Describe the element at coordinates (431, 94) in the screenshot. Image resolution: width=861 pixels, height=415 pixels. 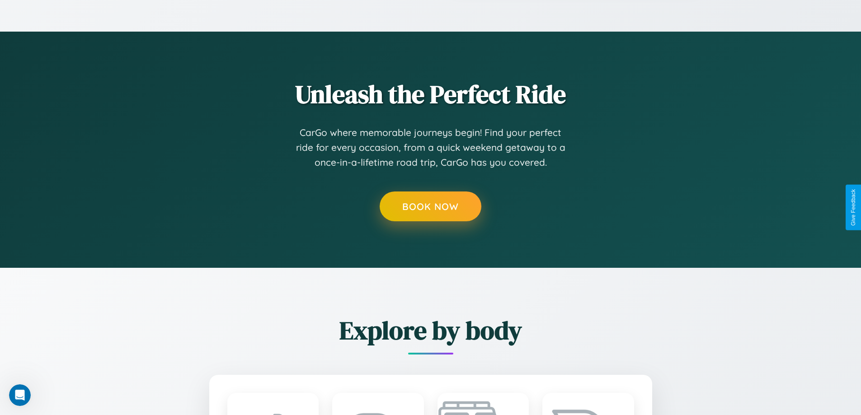
I see `h2: Unleash the Perfect Ride` at that location.